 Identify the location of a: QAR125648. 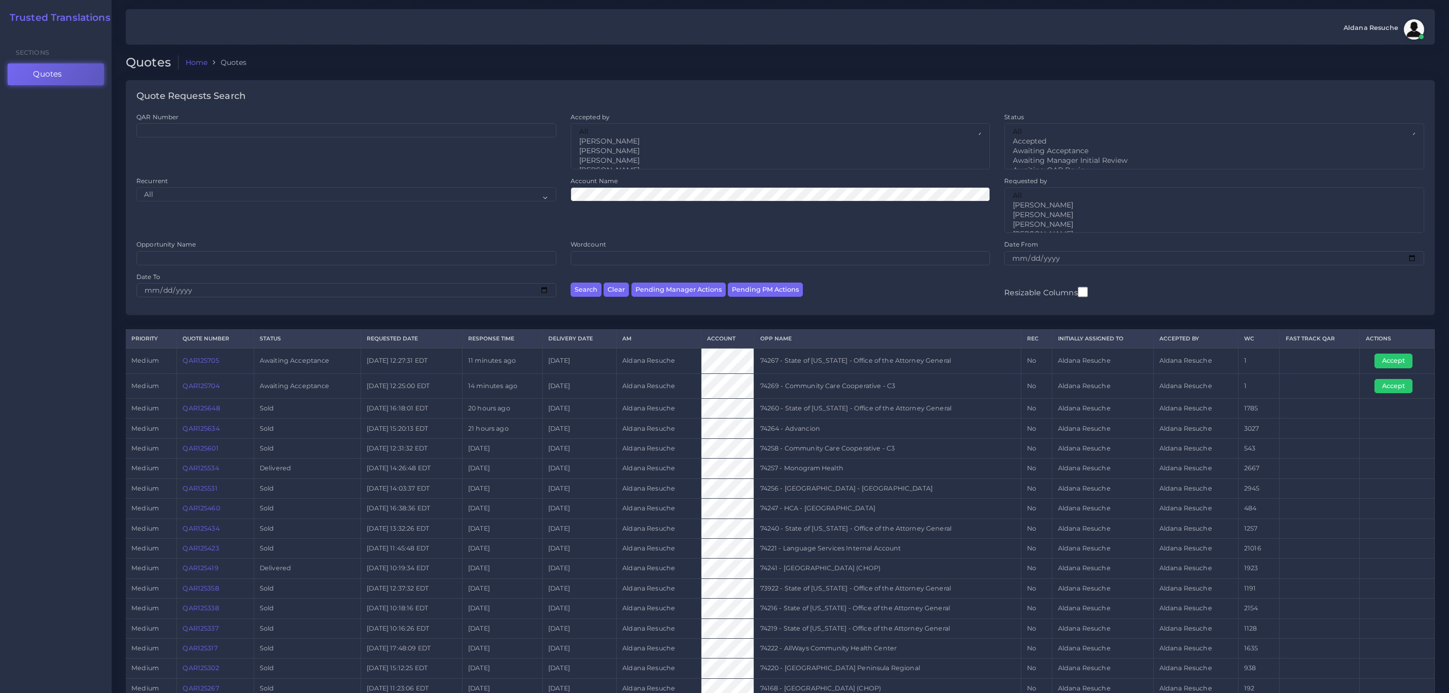
(201, 408).